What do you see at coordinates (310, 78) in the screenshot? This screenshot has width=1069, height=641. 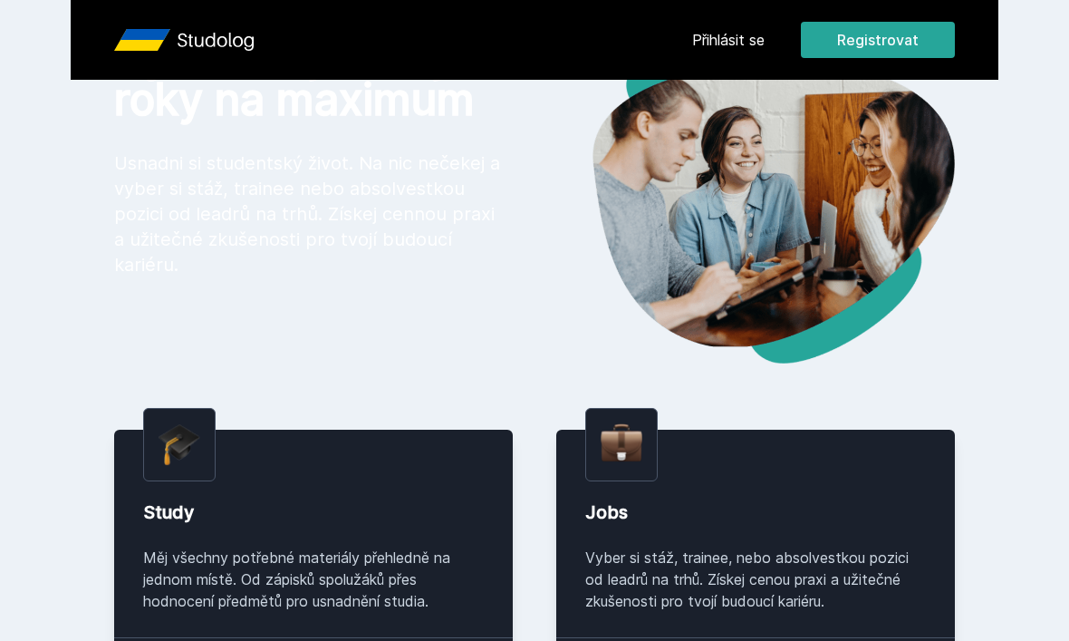 I see `h1: Vyboostuj studijní roky na maximum` at bounding box center [310, 78].